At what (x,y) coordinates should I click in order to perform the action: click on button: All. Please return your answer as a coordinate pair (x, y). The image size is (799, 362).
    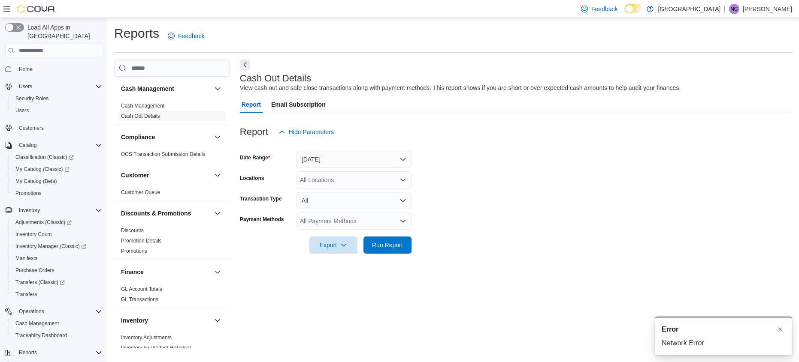
    Looking at the image, I should click on (354, 201).